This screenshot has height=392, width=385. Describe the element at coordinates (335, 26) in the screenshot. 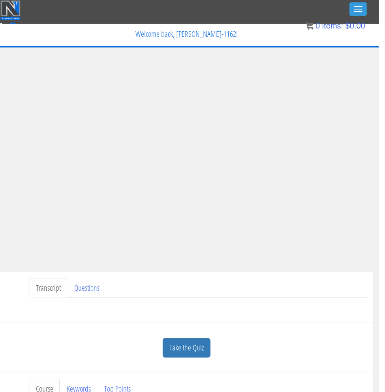

I see `a: 0 items: $0.00` at that location.